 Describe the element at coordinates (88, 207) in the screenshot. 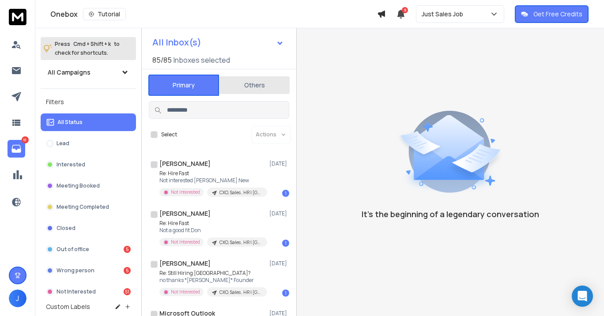

I see `button: Meeting Completed` at that location.